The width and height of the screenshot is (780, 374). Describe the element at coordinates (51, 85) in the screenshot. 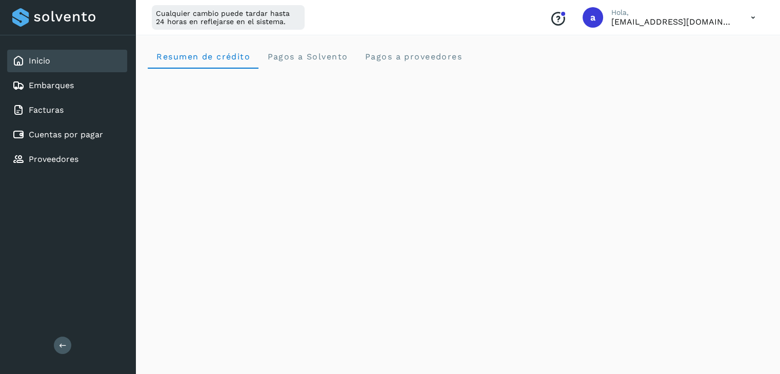

I see `a: Embarques` at that location.